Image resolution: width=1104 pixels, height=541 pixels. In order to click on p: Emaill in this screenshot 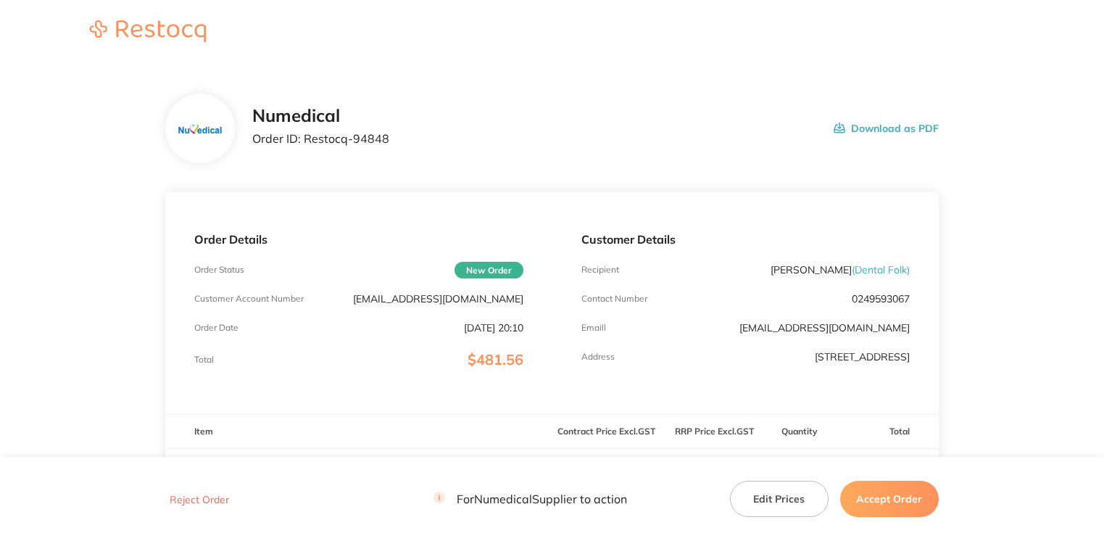, I will do `click(594, 328)`.